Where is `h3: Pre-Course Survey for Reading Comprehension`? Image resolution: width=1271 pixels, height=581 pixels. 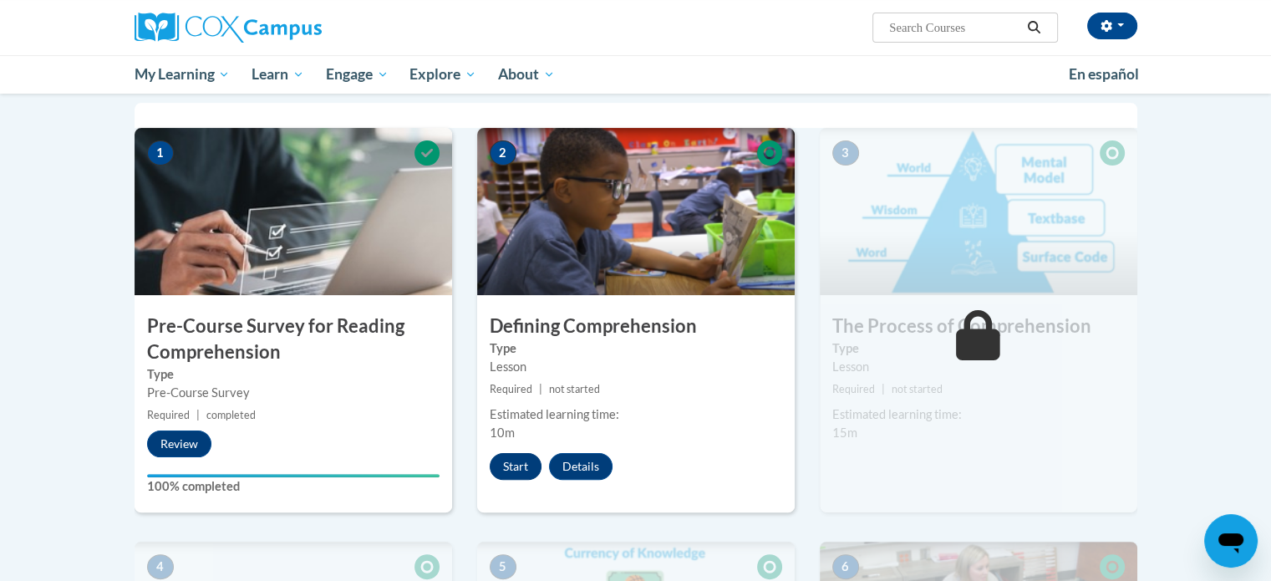
h3: Pre-Course Survey for Reading Comprehension is located at coordinates (293, 339).